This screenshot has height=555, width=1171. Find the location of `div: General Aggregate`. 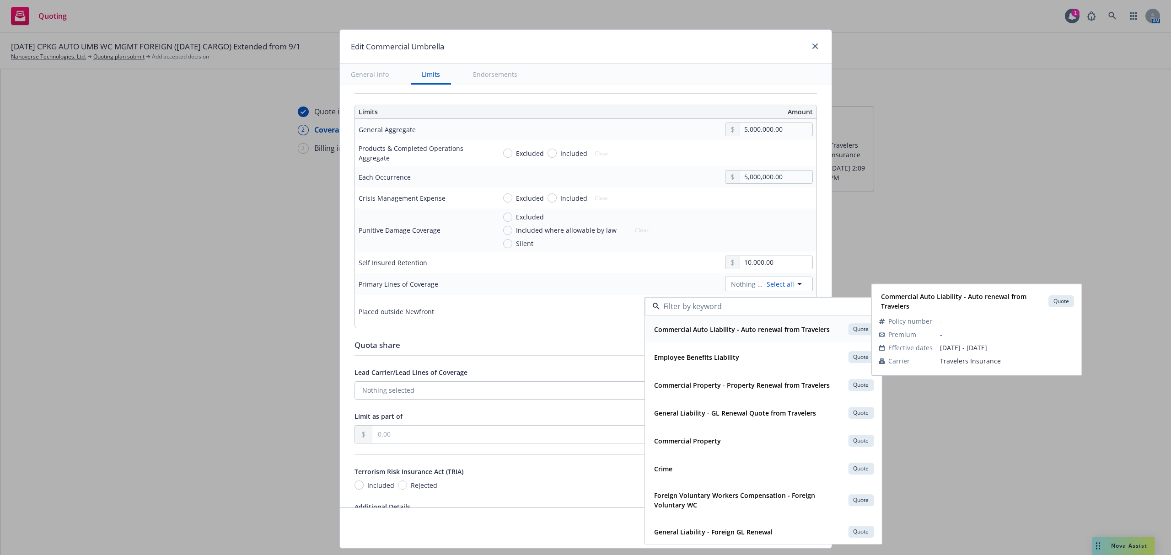

div: General Aggregate is located at coordinates (387, 129).